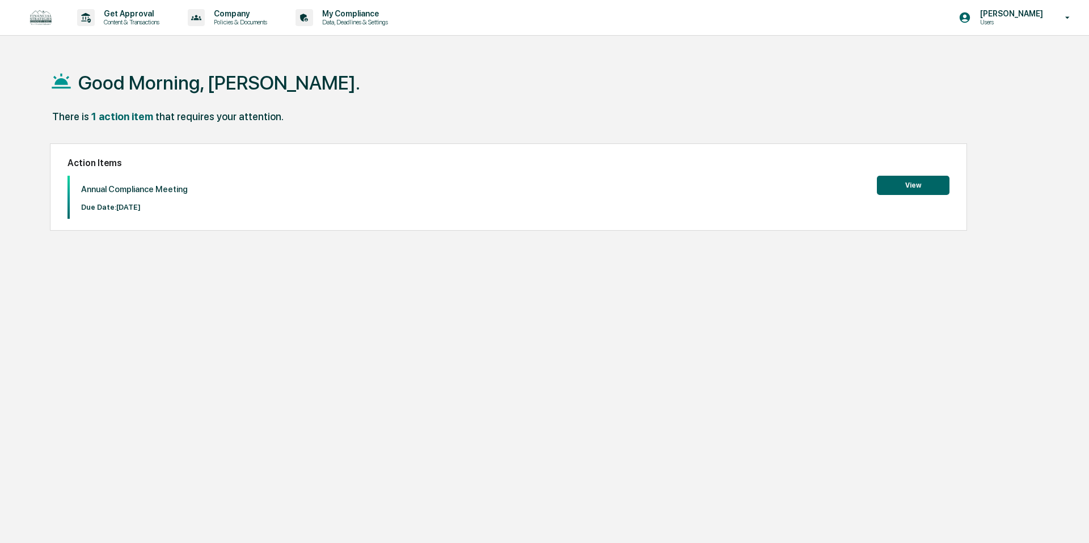  I want to click on p: Get Approval, so click(130, 14).